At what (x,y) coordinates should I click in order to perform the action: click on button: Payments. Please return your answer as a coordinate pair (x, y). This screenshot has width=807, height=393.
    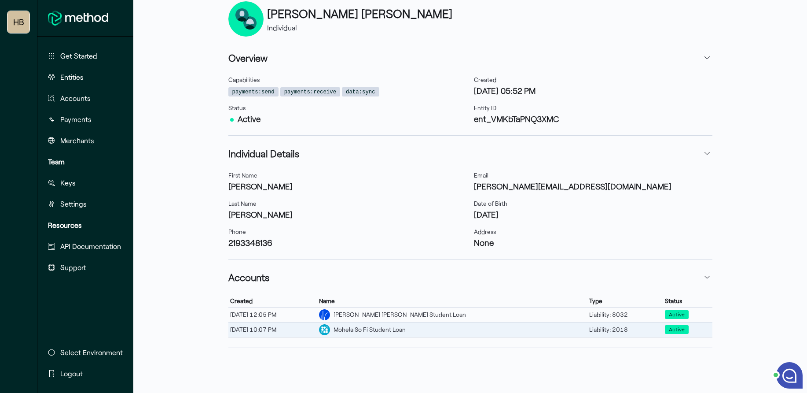
    Looking at the image, I should click on (85, 119).